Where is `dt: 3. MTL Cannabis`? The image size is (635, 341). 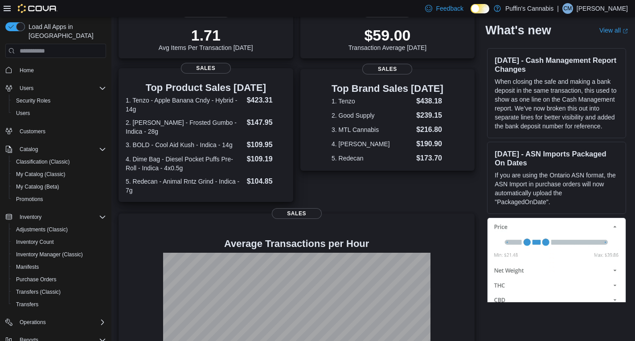
dt: 3. MTL Cannabis is located at coordinates (372, 130).